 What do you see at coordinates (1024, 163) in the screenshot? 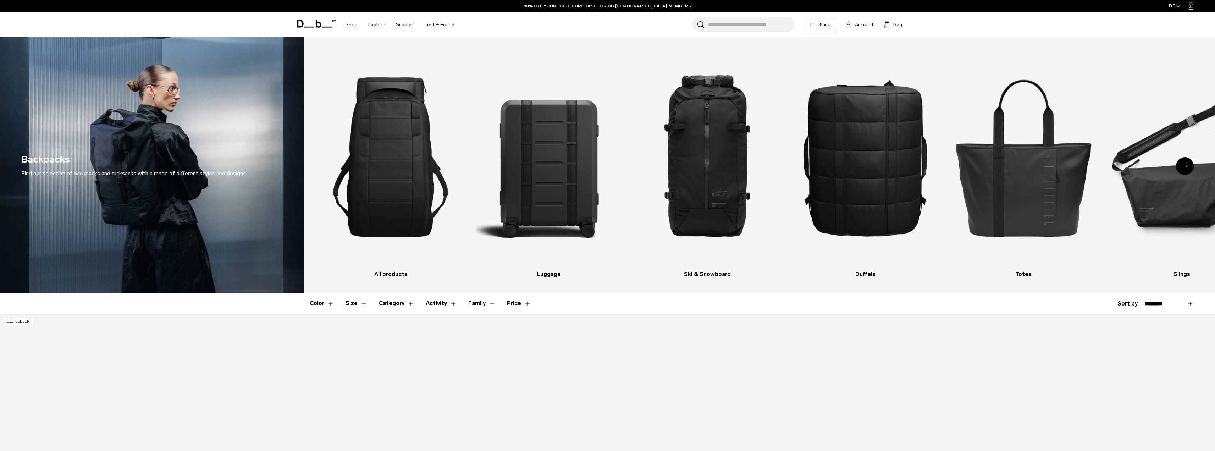
I see `li: 5 / 10` at bounding box center [1024, 163].